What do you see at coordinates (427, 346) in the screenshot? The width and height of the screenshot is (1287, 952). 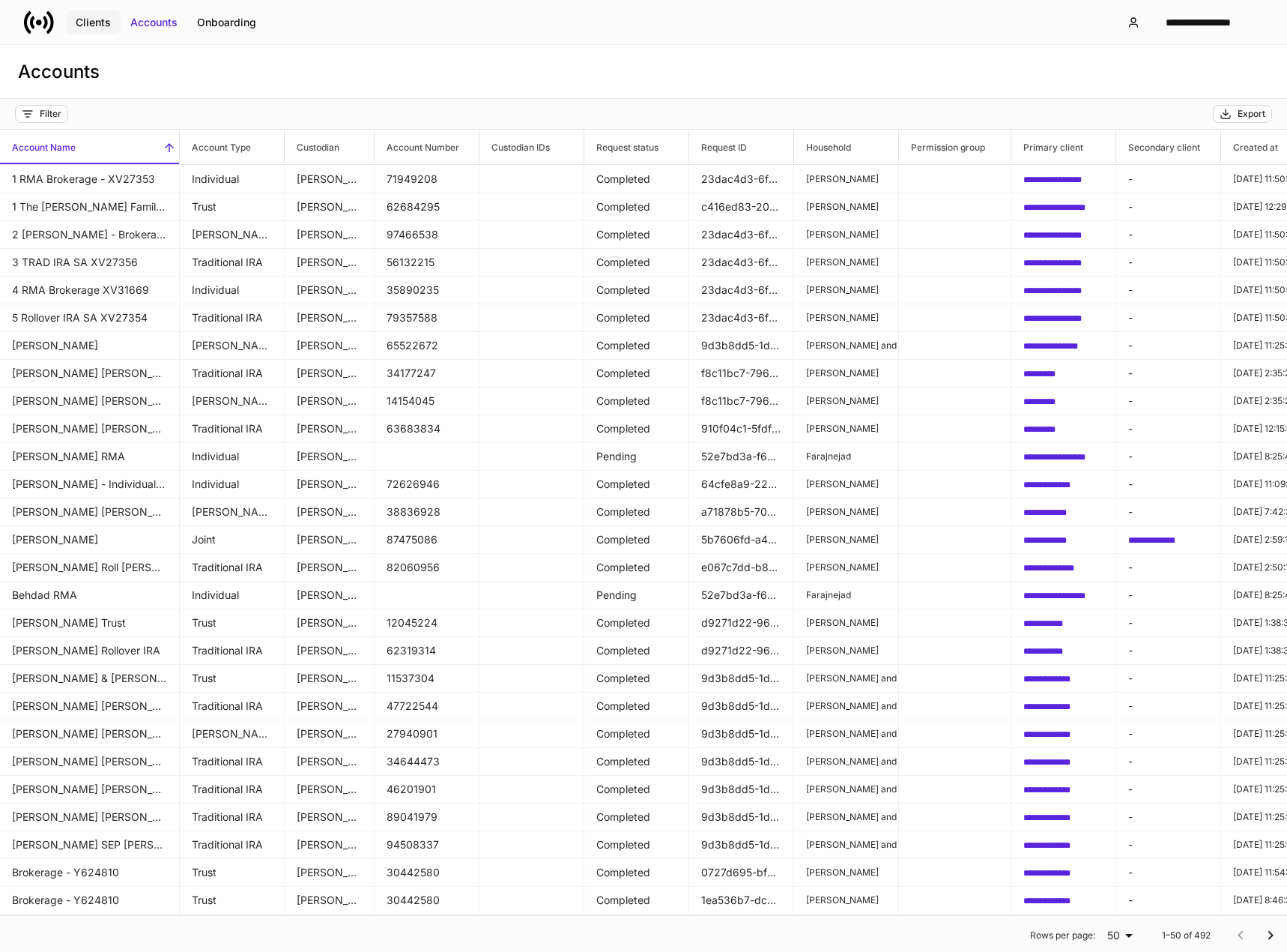 I see `td: 65522672` at bounding box center [427, 346].